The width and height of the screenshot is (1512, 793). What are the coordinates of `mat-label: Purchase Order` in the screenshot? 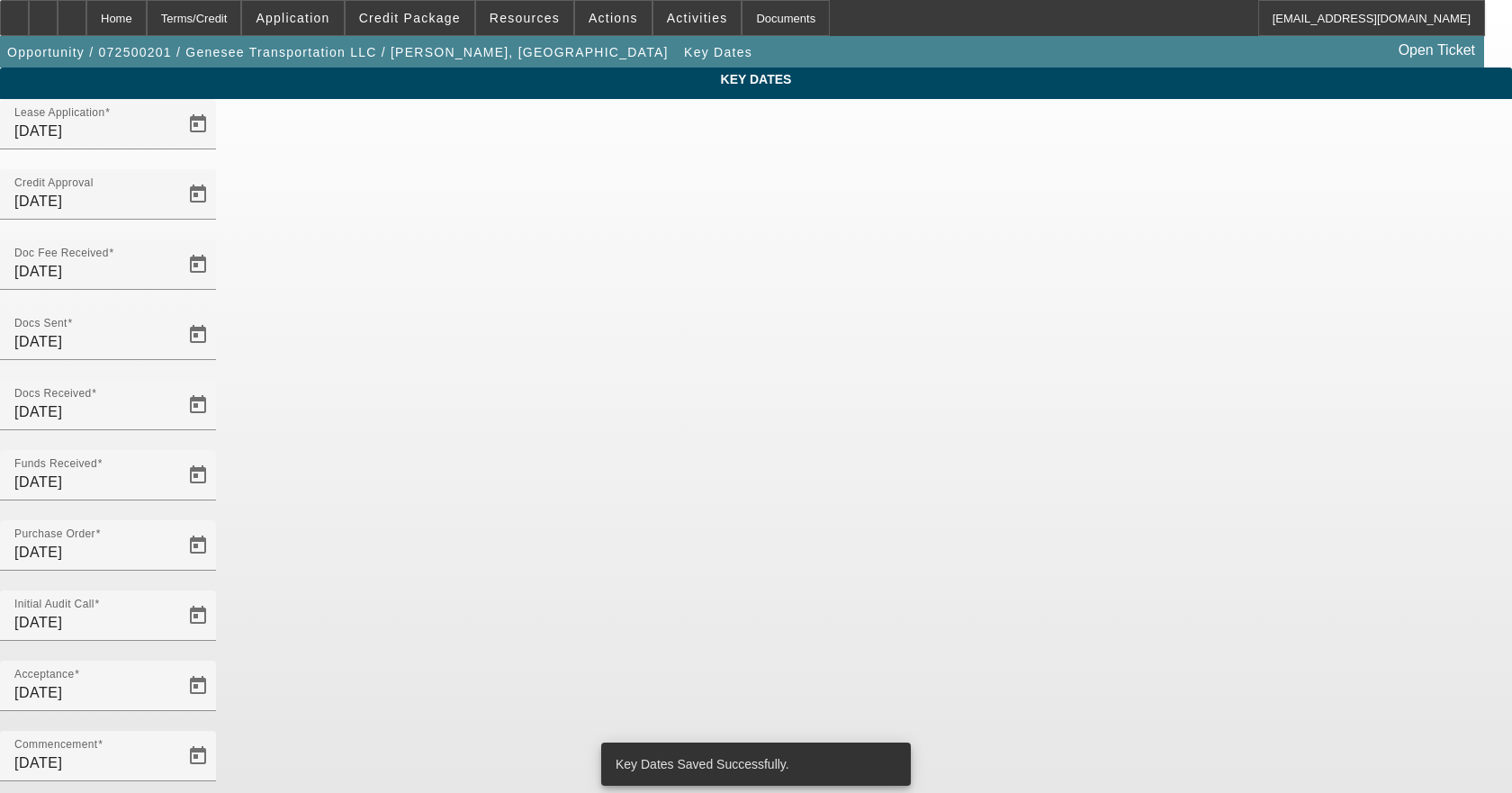 It's located at (55, 534).